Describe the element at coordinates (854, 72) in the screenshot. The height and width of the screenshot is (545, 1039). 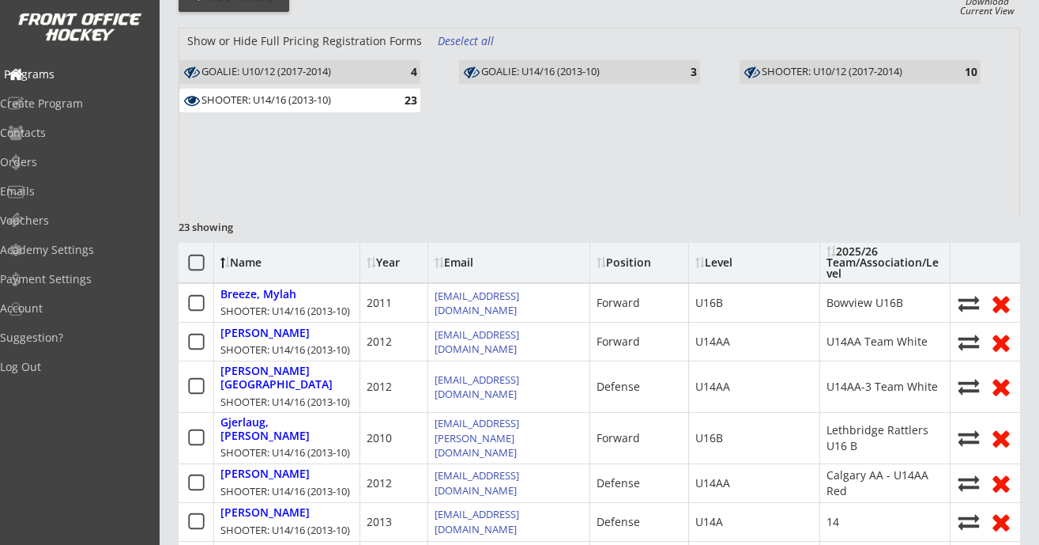
I see `div: SHOOTER: U10/12 (2017-2014)` at that location.